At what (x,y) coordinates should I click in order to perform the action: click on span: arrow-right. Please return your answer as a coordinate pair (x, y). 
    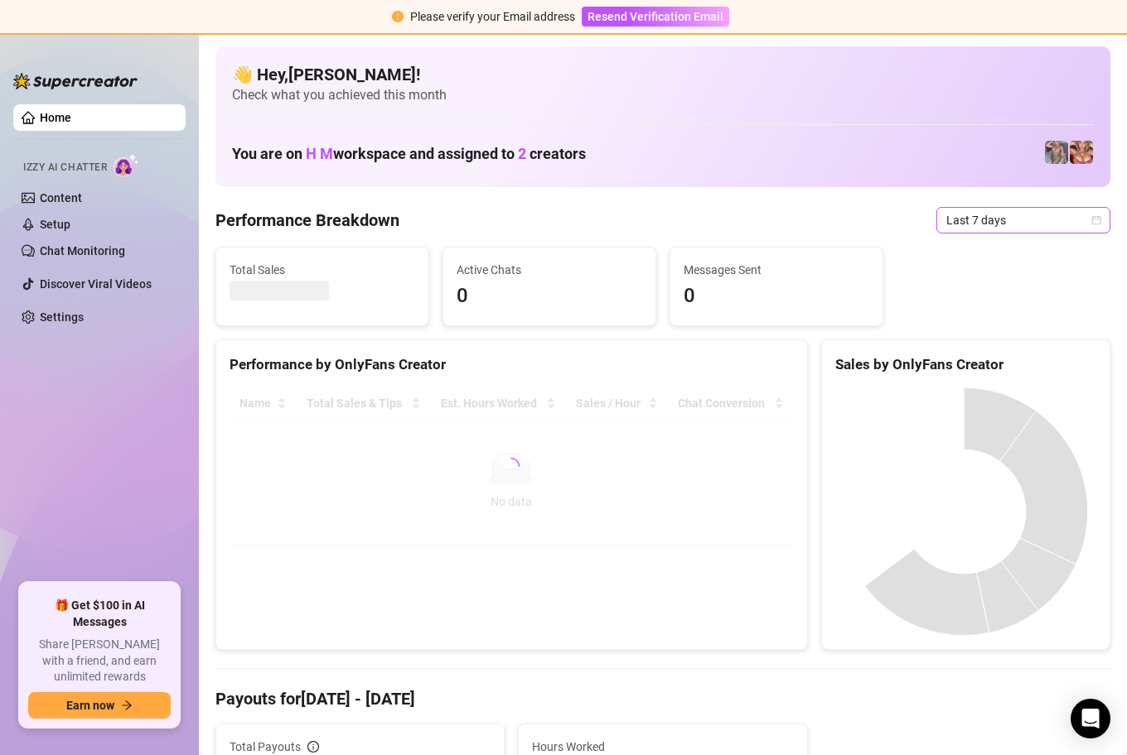
    Looking at the image, I should click on (127, 706).